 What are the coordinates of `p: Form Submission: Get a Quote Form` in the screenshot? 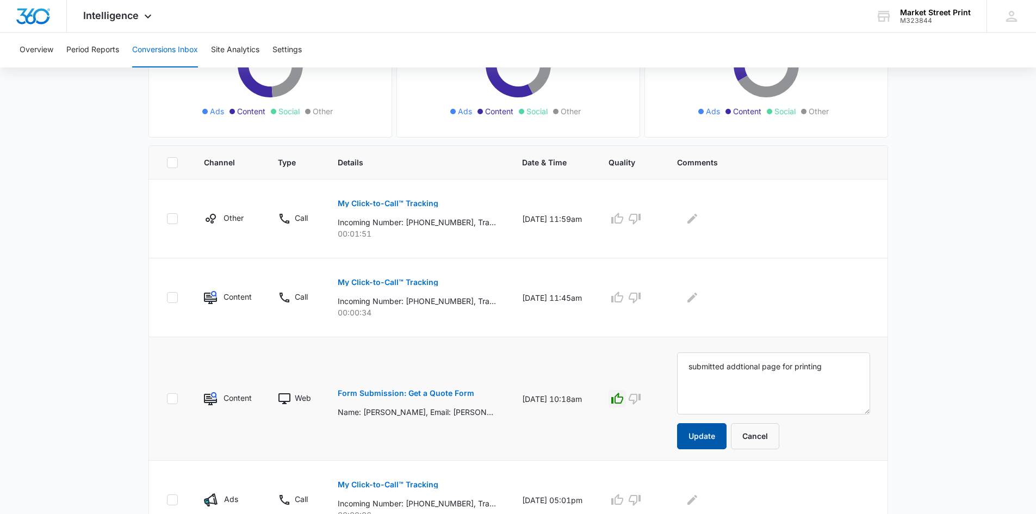 It's located at (406, 393).